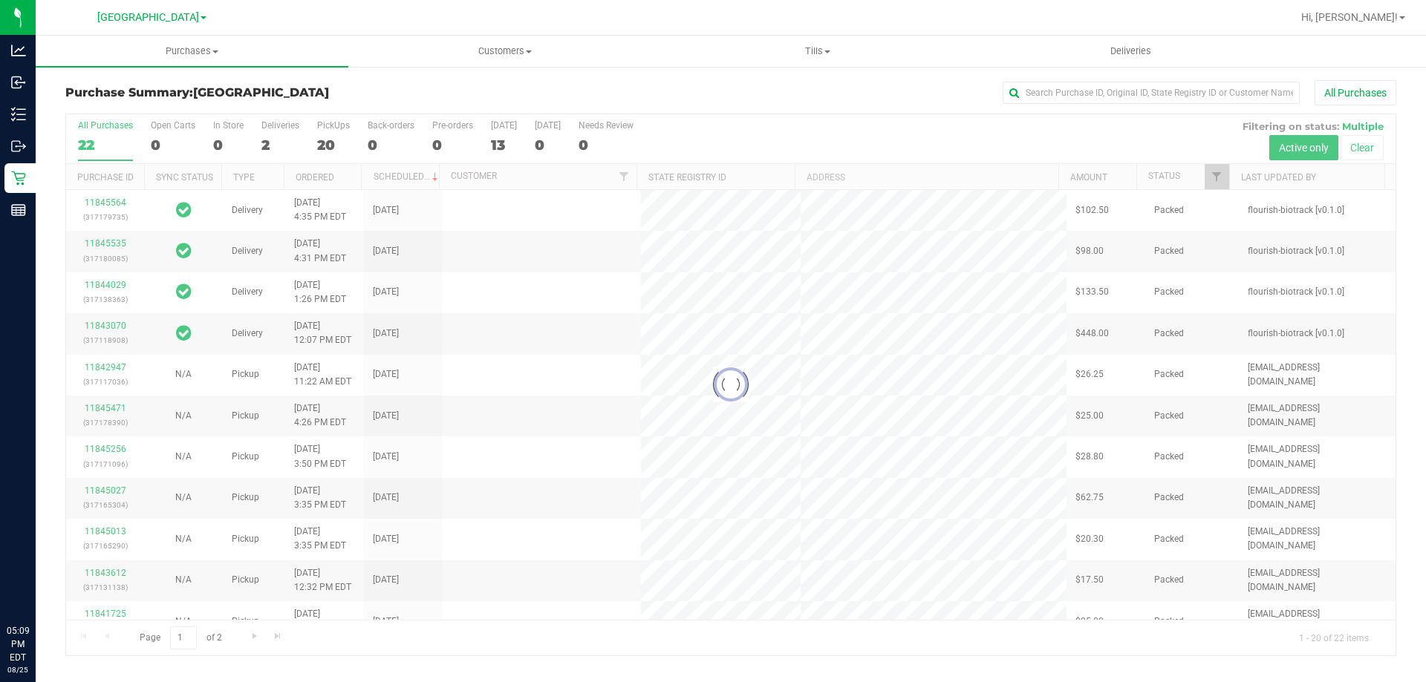 The image size is (1426, 682). I want to click on span: Deliveries, so click(1130, 51).